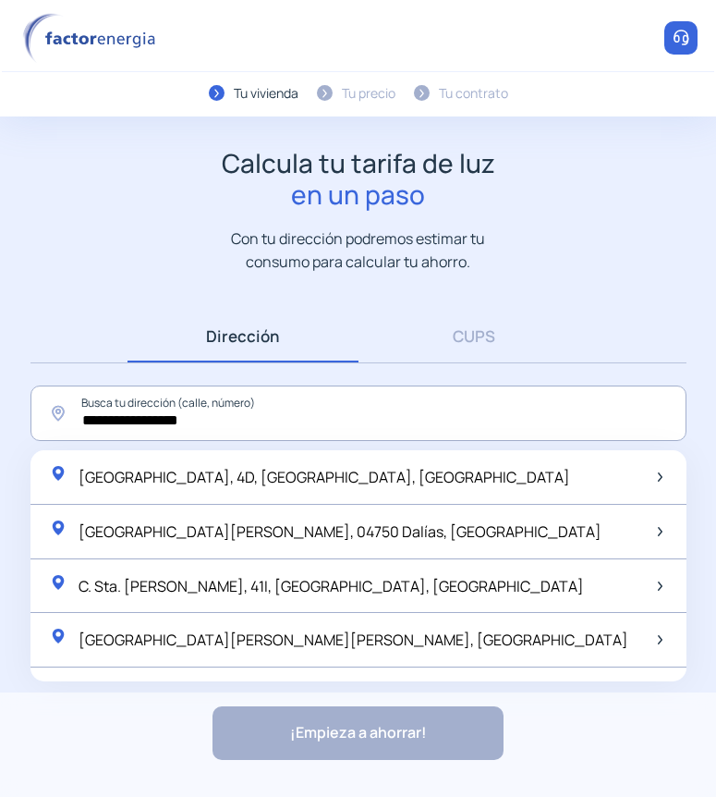  Describe the element at coordinates (359, 195) in the screenshot. I see `span: en un paso` at that location.